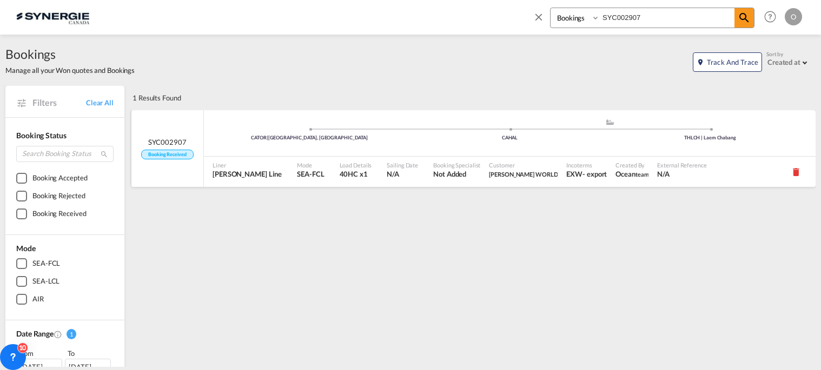 This screenshot has width=821, height=370. I want to click on div: Booking Status, so click(65, 136).